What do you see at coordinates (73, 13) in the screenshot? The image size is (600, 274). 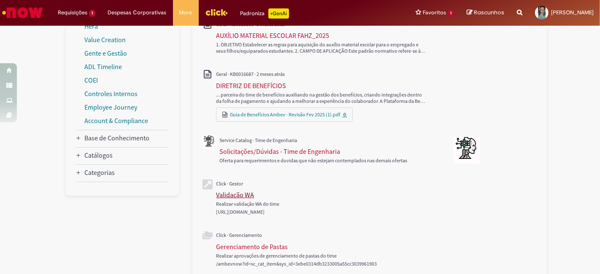 I see `span: Requisições` at bounding box center [73, 13].